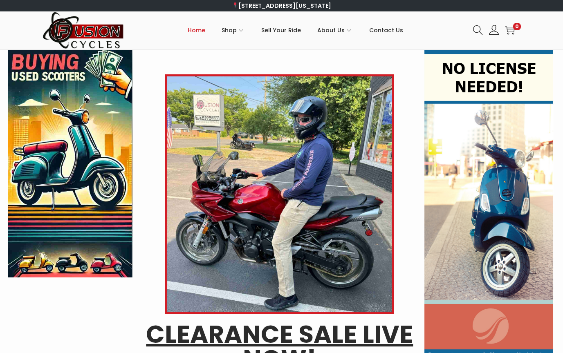 The image size is (563, 353). I want to click on a: Sell Your Ride, so click(281, 30).